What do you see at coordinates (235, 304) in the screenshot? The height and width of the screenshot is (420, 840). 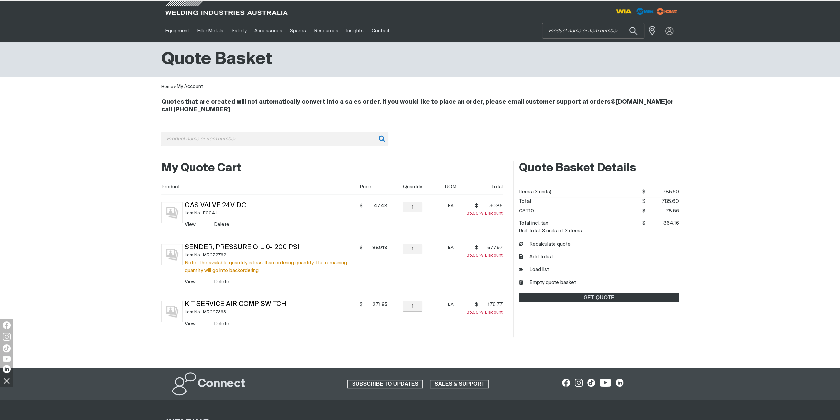 I see `a: Kit Service Air Comp Switch` at bounding box center [235, 304].